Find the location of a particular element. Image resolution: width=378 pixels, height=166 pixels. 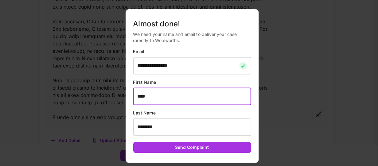

p: First Name is located at coordinates (192, 82).